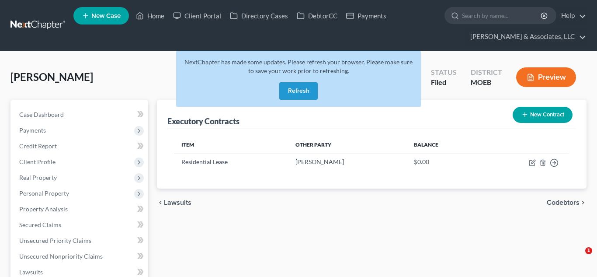  Describe the element at coordinates (542, 114) in the screenshot. I see `button: New Contract` at that location.